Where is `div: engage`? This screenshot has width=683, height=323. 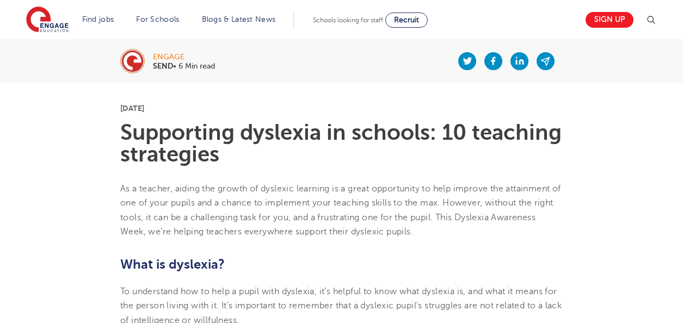
div: engage is located at coordinates (184, 57).